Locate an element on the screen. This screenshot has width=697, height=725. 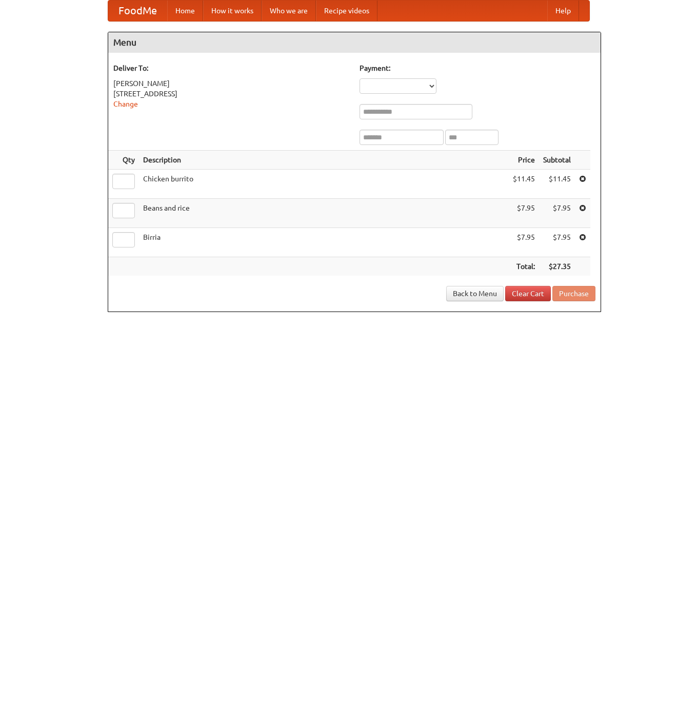
h4: Menu is located at coordinates (354, 43).